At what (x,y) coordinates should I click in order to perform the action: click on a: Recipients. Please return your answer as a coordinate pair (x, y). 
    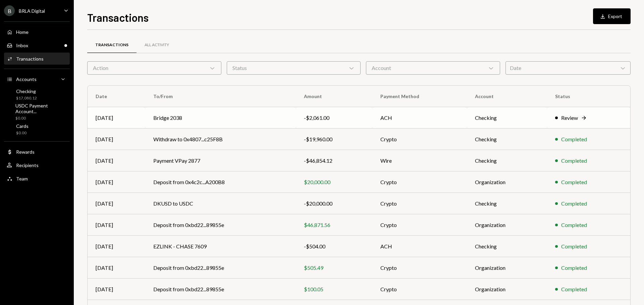
    Looking at the image, I should click on (37, 165).